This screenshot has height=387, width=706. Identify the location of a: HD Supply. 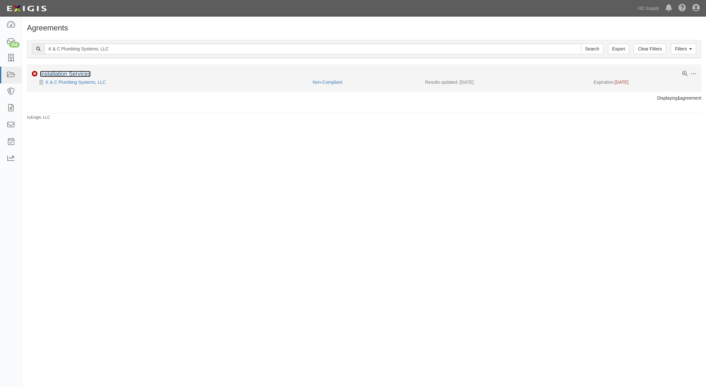
(648, 8).